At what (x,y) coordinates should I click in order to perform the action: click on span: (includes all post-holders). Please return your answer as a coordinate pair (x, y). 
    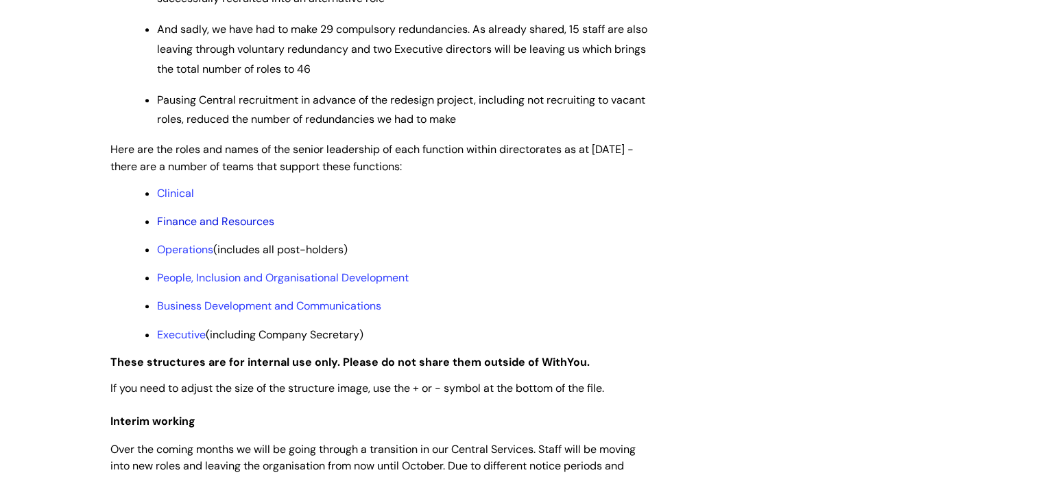
    Looking at the image, I should click on (252, 249).